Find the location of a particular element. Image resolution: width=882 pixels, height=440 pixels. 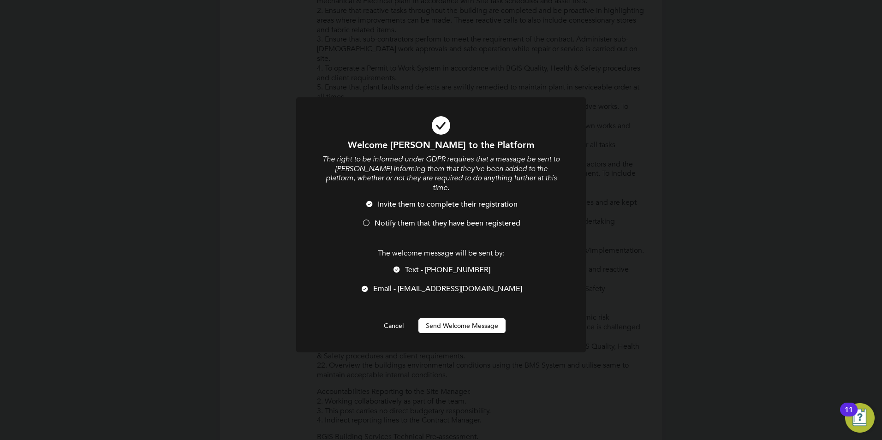

button: Cancel is located at coordinates (394, 326).